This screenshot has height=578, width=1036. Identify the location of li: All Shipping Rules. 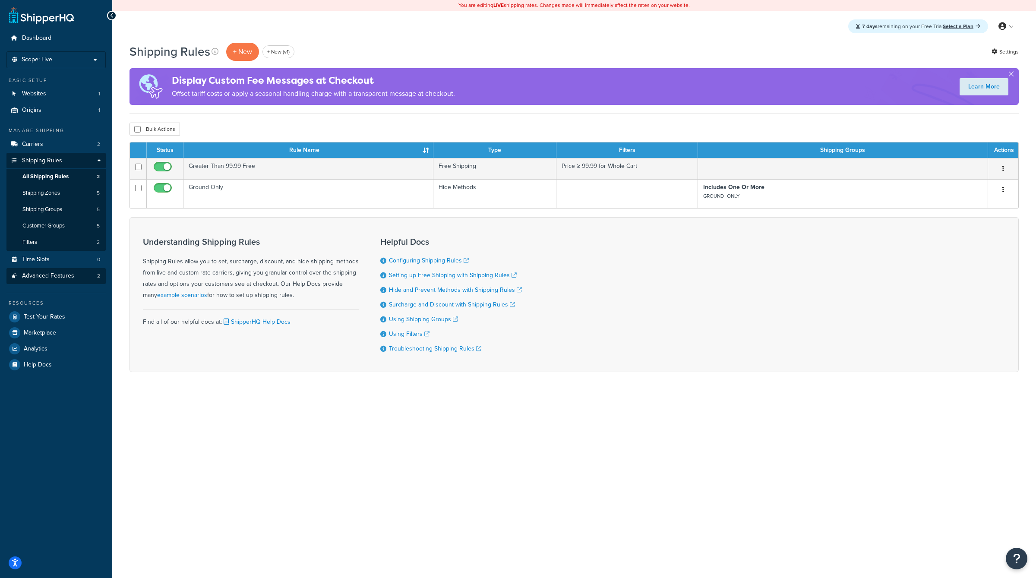
(56, 177).